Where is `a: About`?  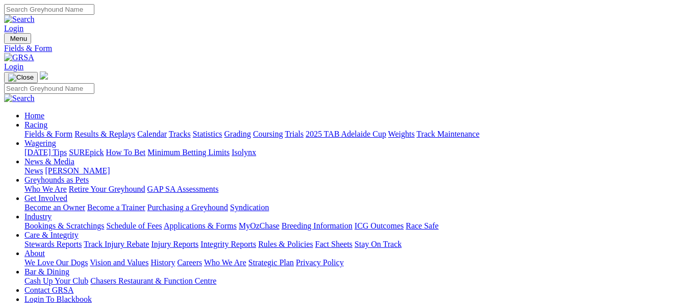 a: About is located at coordinates (35, 253).